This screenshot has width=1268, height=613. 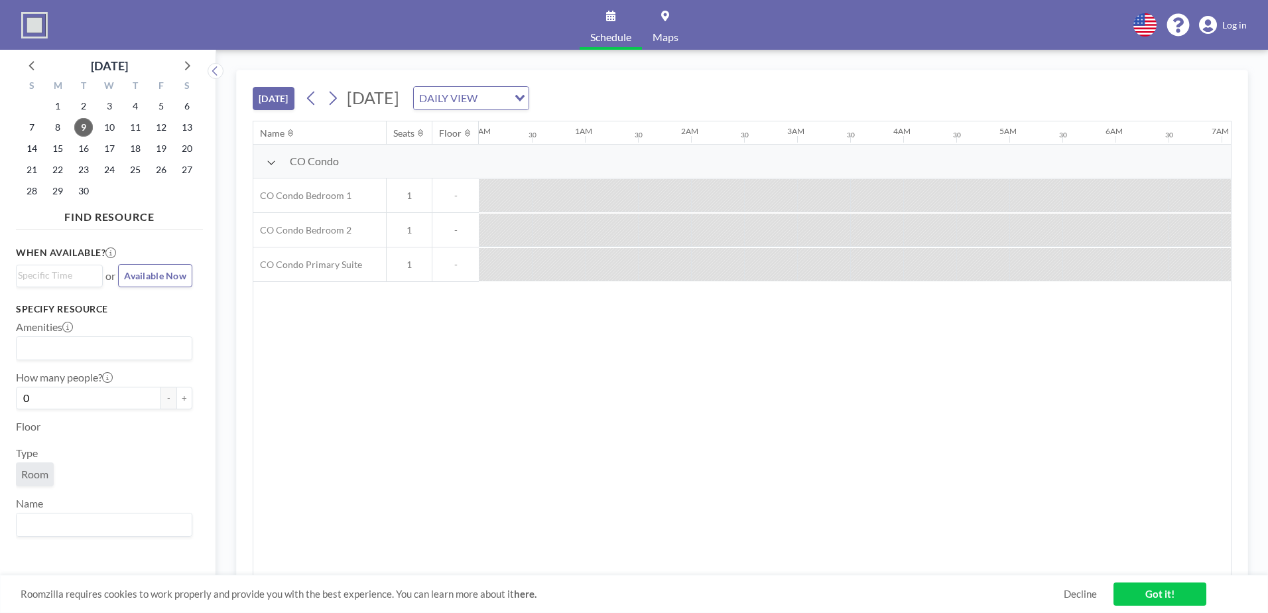 What do you see at coordinates (109, 87) in the screenshot?
I see `div: W` at bounding box center [109, 87].